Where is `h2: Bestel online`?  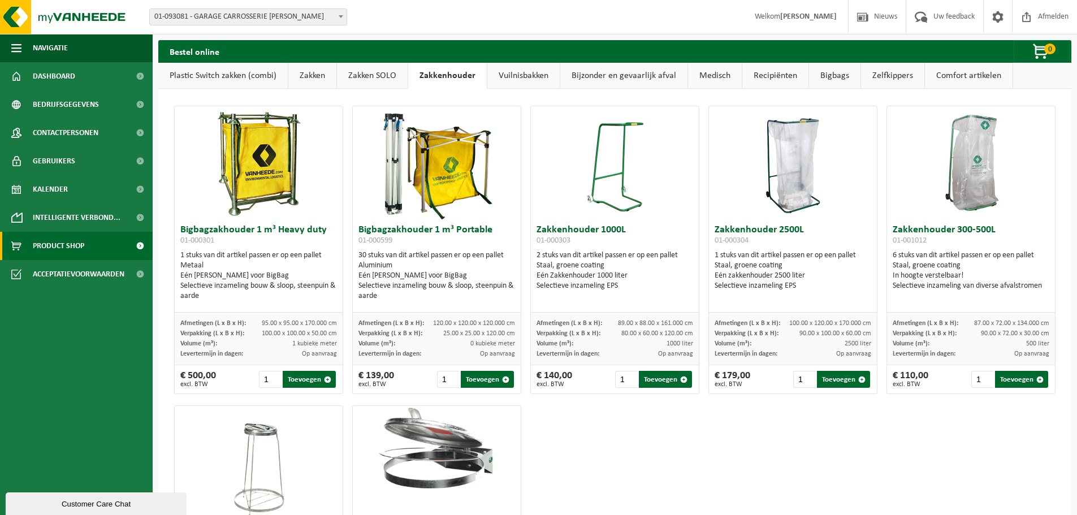
h2: Bestel online is located at coordinates (195, 51).